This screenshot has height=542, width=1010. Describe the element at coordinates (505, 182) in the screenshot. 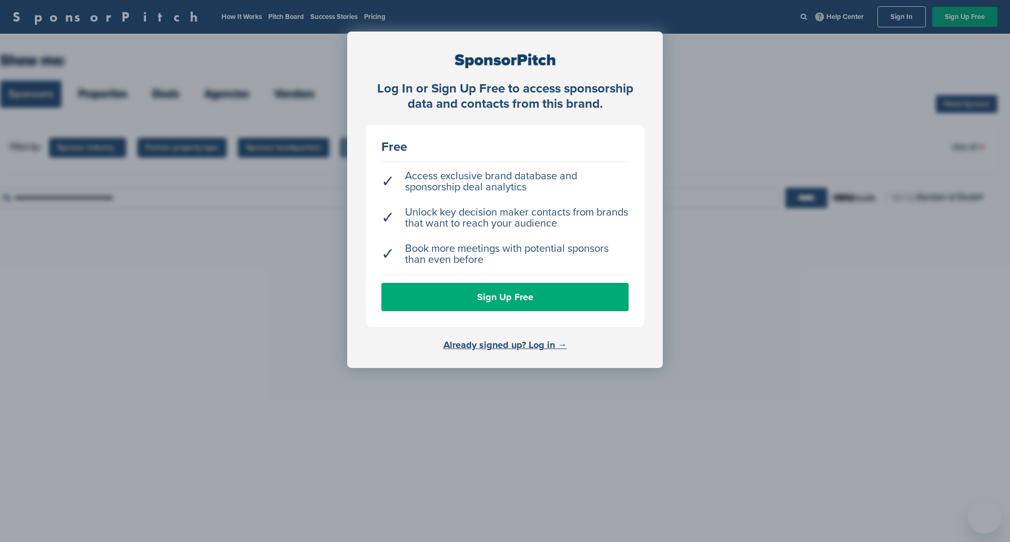

I see `li: Access exclusive brand database and sponsorship deal analytics` at that location.